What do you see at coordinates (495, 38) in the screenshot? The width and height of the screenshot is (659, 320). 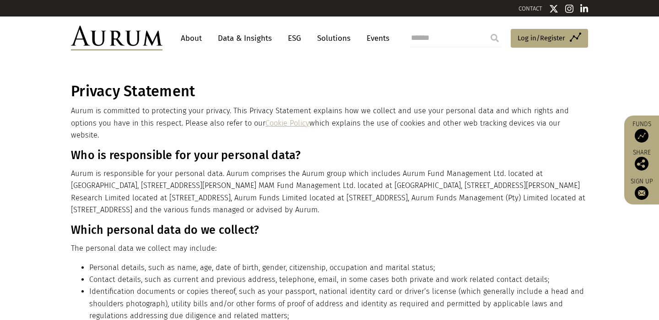 I see `input: Submit` at bounding box center [495, 38].